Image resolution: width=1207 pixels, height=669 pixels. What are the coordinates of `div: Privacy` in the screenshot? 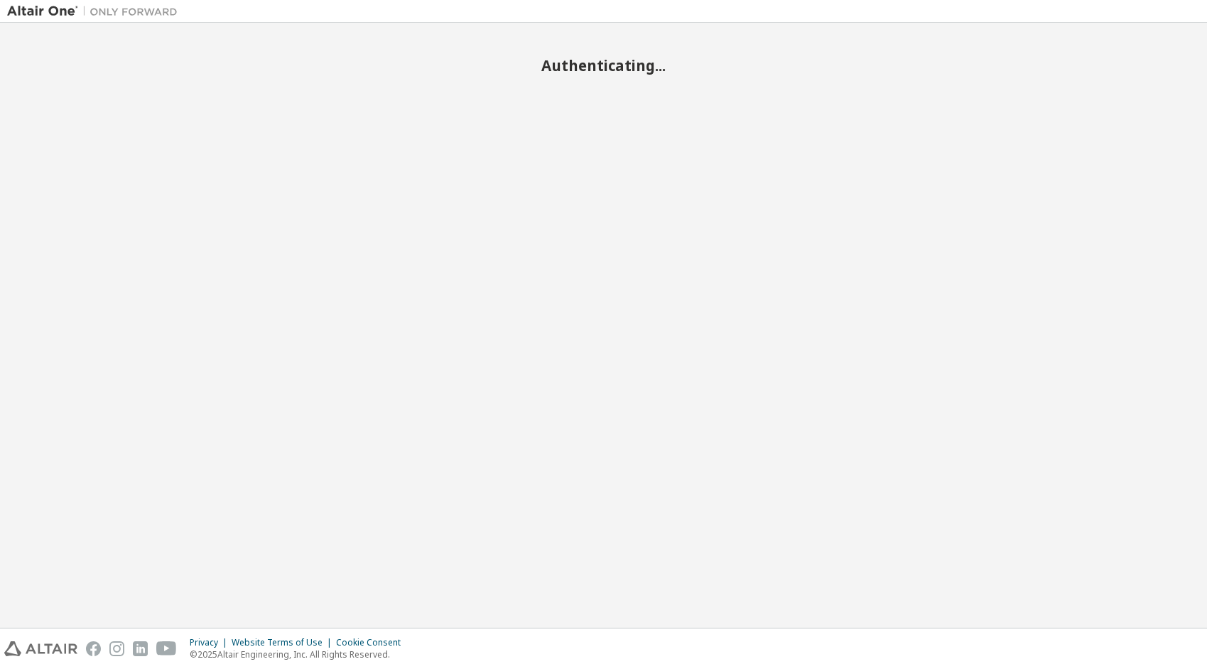 It's located at (210, 642).